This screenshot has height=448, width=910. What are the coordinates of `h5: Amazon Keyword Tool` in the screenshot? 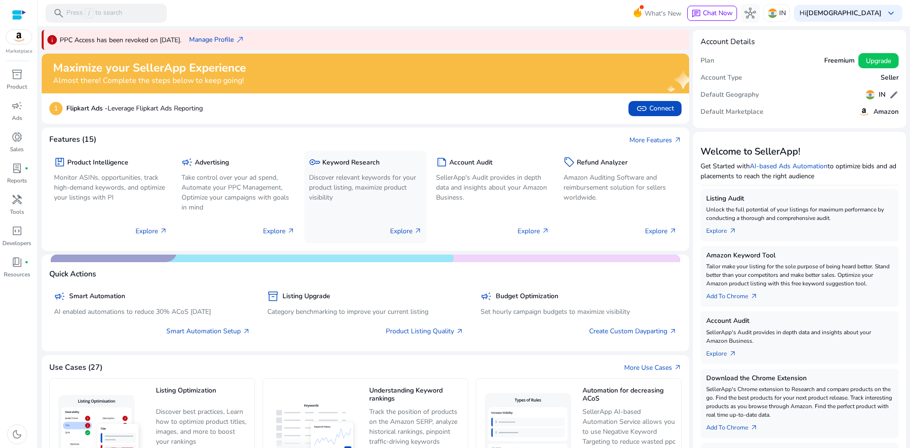 It's located at (799, 255).